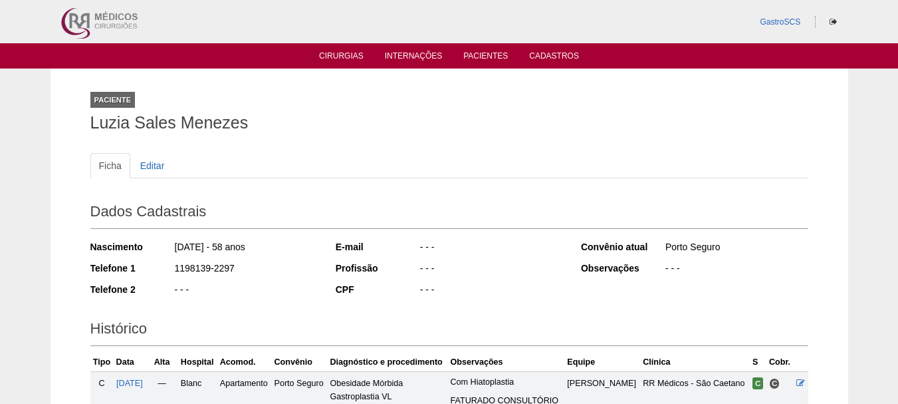  I want to click on i: Sair, so click(833, 22).